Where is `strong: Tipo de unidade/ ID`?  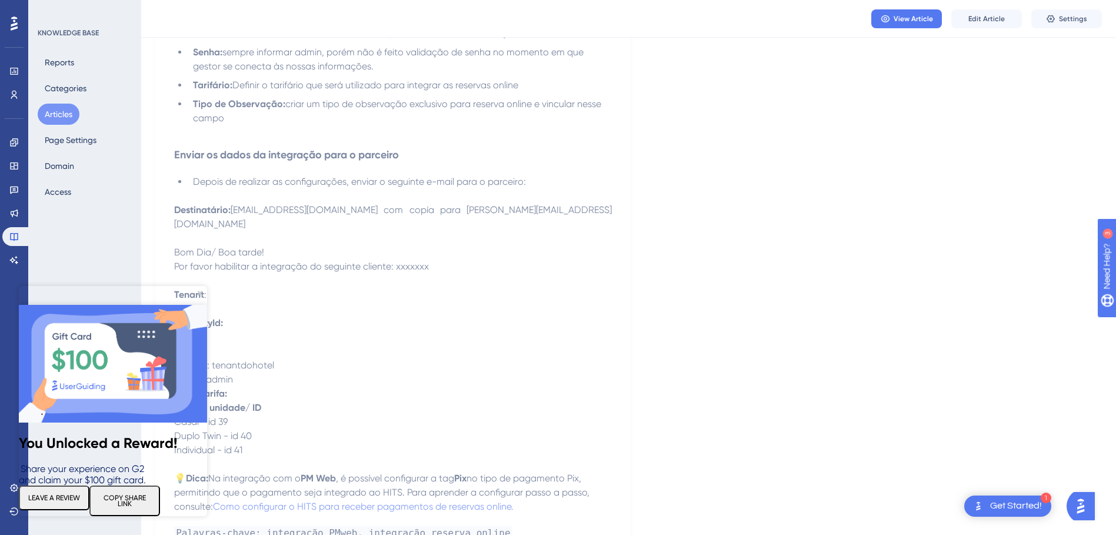 strong: Tipo de unidade/ ID is located at coordinates (218, 407).